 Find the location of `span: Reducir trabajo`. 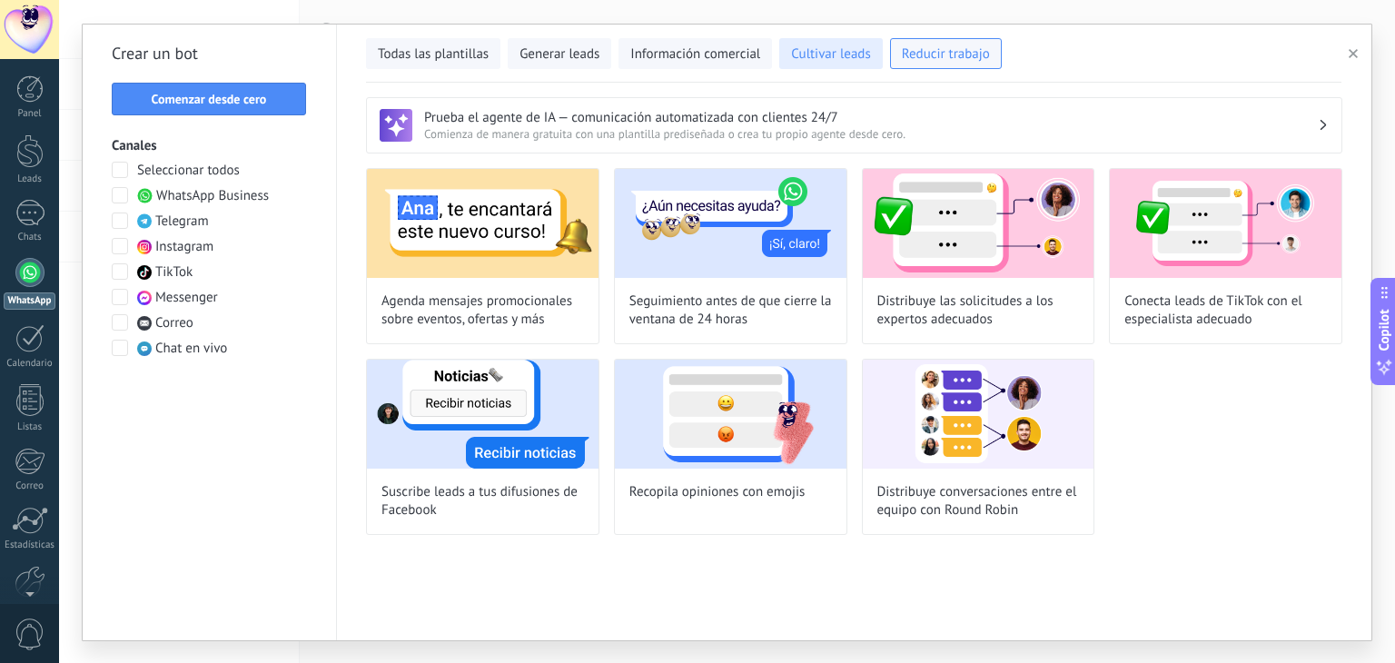

span: Reducir trabajo is located at coordinates (945, 54).